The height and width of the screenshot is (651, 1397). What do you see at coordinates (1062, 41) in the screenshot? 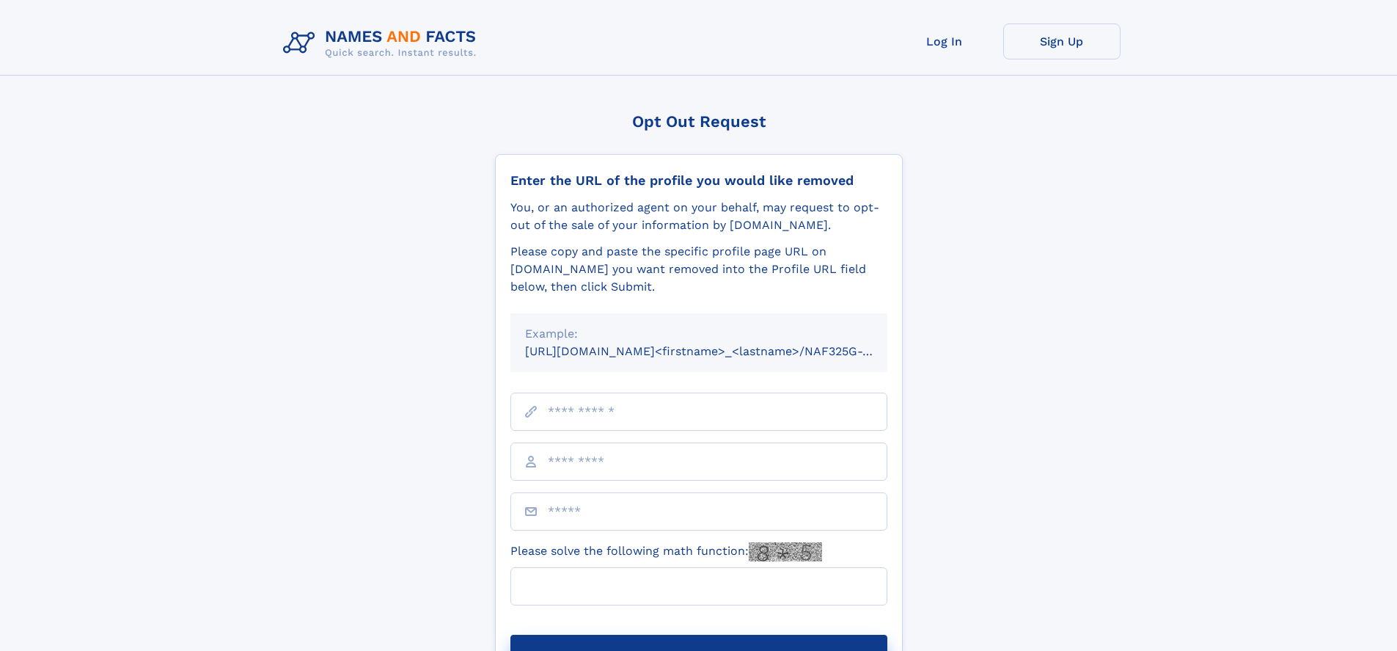
I see `a: Sign Up` at bounding box center [1062, 41].